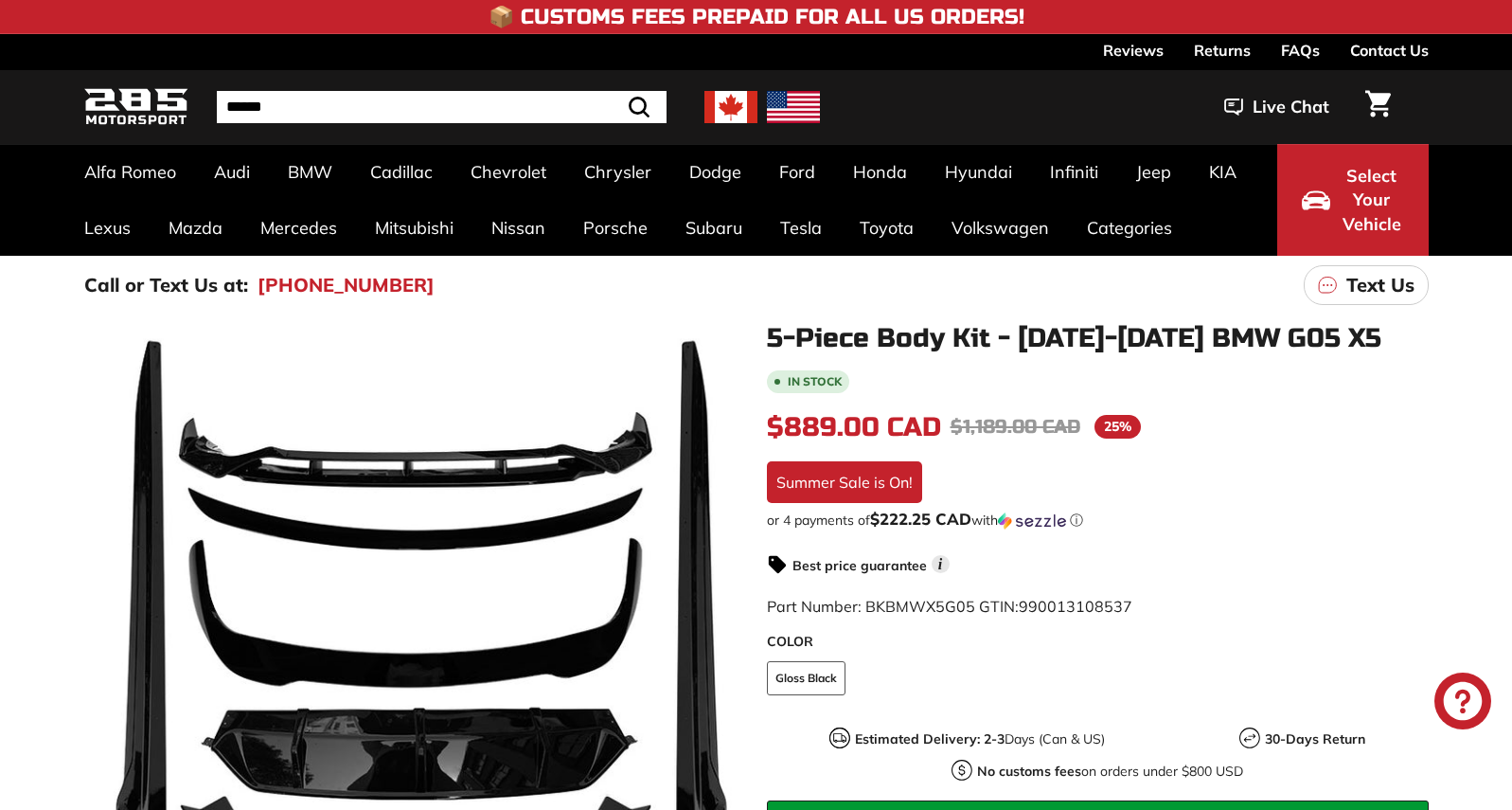  What do you see at coordinates (195, 227) in the screenshot?
I see `a: Mazda` at bounding box center [195, 227].